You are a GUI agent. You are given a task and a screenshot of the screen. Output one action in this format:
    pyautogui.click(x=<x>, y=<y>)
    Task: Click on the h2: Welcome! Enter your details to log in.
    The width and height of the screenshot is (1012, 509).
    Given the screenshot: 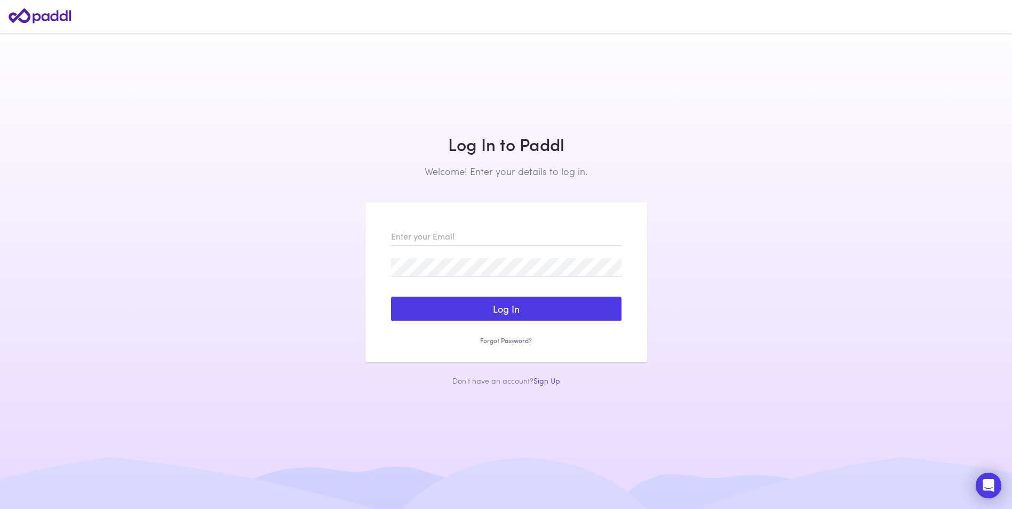 What is the action you would take?
    pyautogui.click(x=506, y=171)
    